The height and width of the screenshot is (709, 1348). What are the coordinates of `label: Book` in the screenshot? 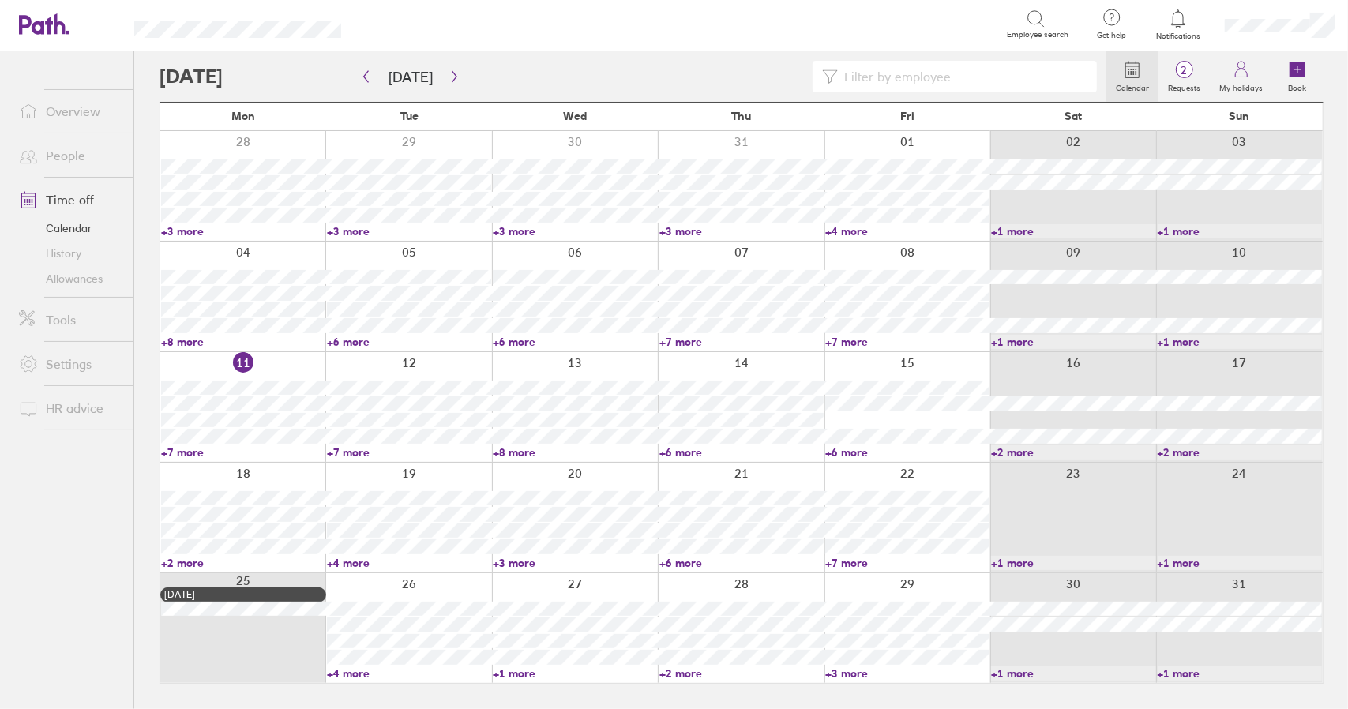 It's located at (1298, 86).